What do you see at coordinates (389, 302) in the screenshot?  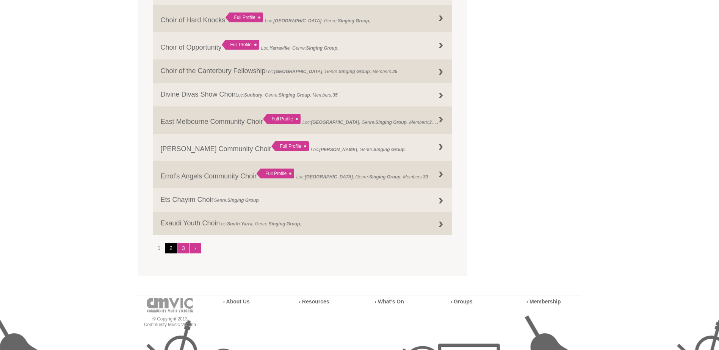 I see `strong: › What’s On` at bounding box center [389, 302].